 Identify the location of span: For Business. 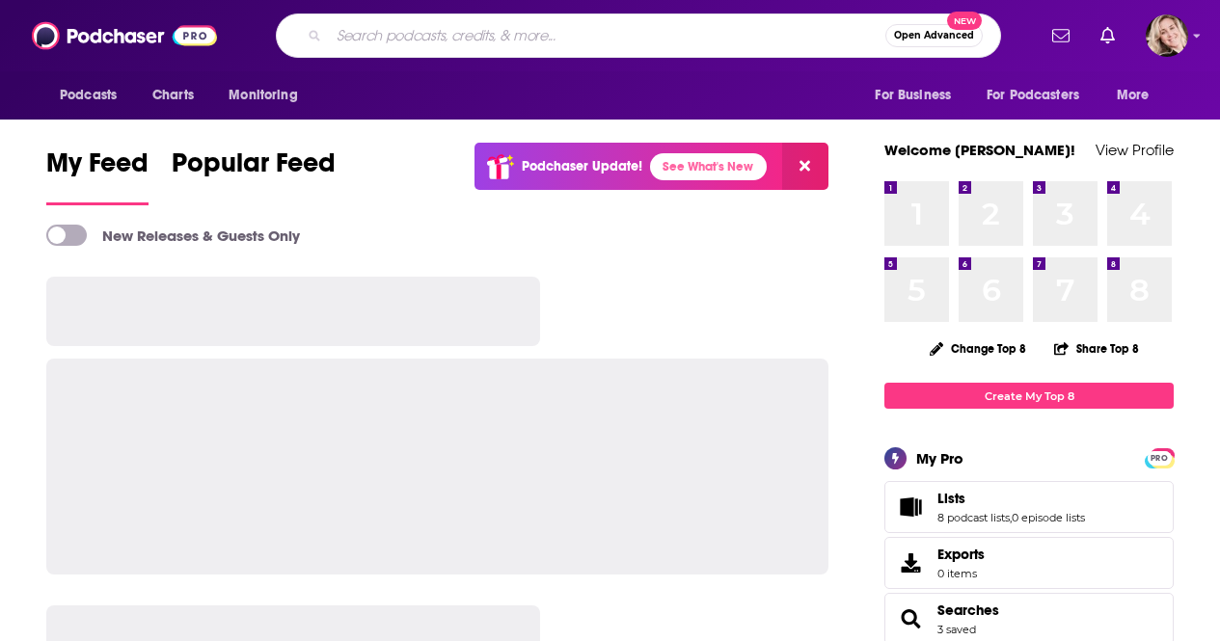
(912, 95).